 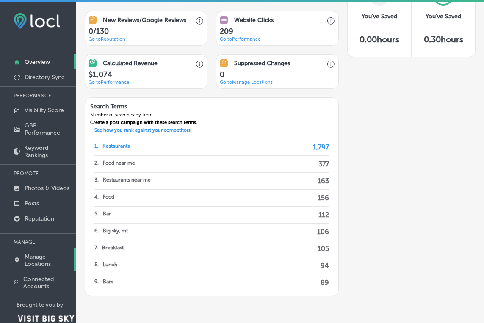 I want to click on p: Connected Accounts, so click(x=47, y=283).